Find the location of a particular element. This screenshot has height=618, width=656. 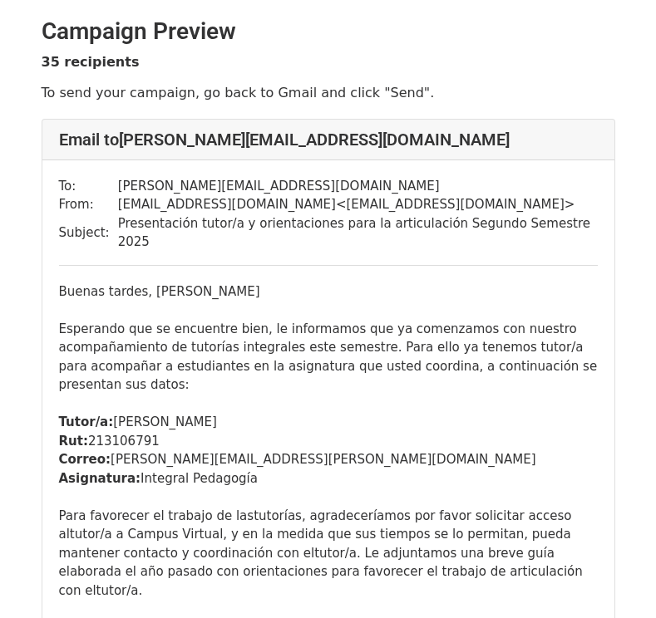

h2: Campaign Preview is located at coordinates (328, 32).